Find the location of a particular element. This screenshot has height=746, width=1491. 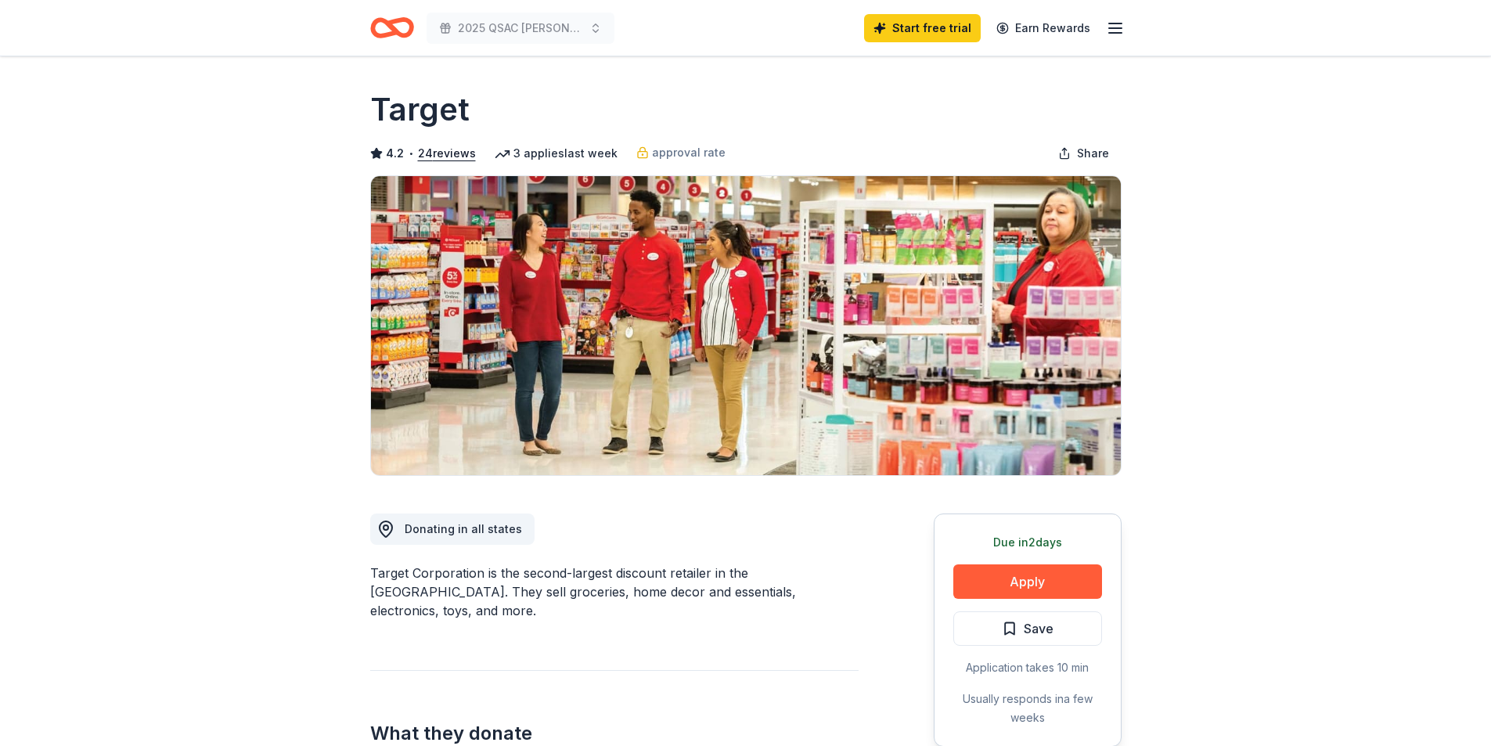

span: Save is located at coordinates (1038, 628).